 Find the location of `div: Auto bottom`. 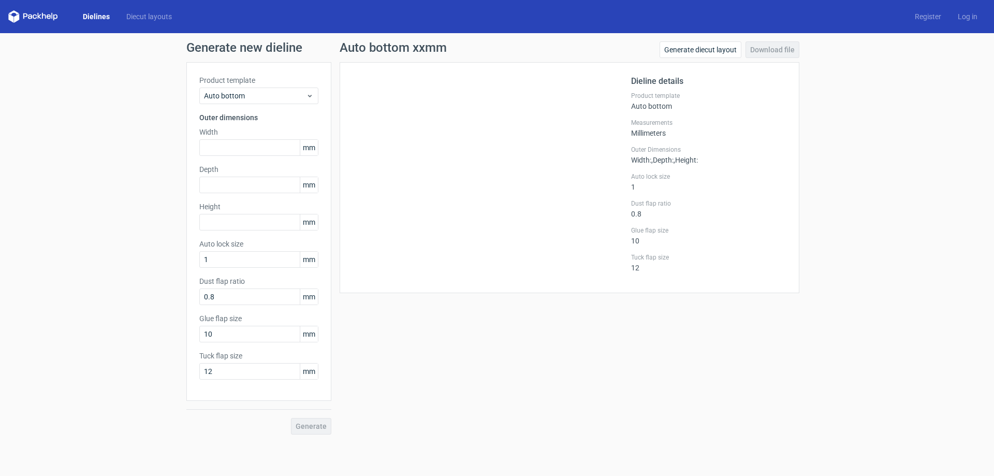

div: Auto bottom is located at coordinates (708, 101).